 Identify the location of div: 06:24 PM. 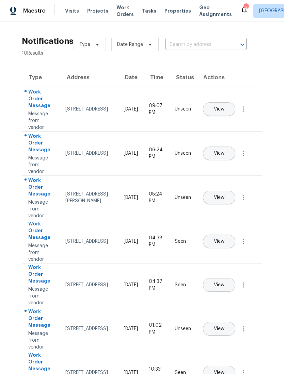
(156, 153).